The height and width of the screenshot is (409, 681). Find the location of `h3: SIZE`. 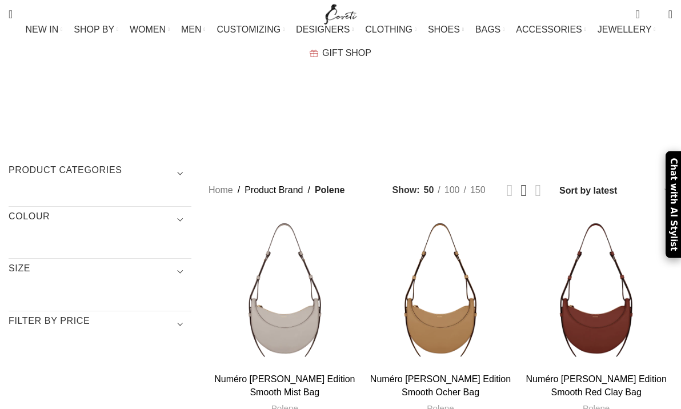

h3: SIZE is located at coordinates (100, 272).